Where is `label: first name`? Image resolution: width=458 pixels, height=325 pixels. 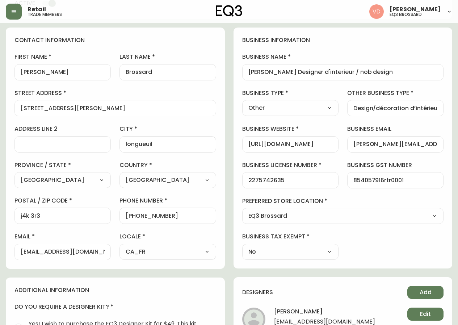 label: first name is located at coordinates (63, 57).